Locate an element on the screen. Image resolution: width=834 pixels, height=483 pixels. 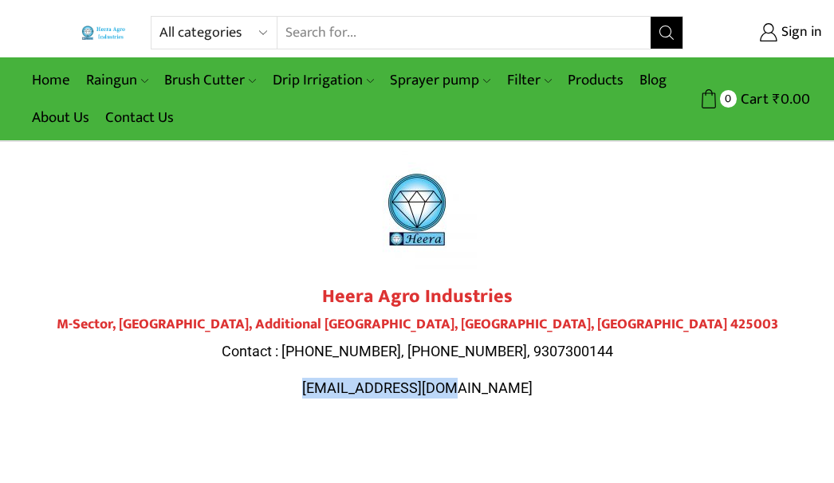
a: Raingun is located at coordinates (117, 80).